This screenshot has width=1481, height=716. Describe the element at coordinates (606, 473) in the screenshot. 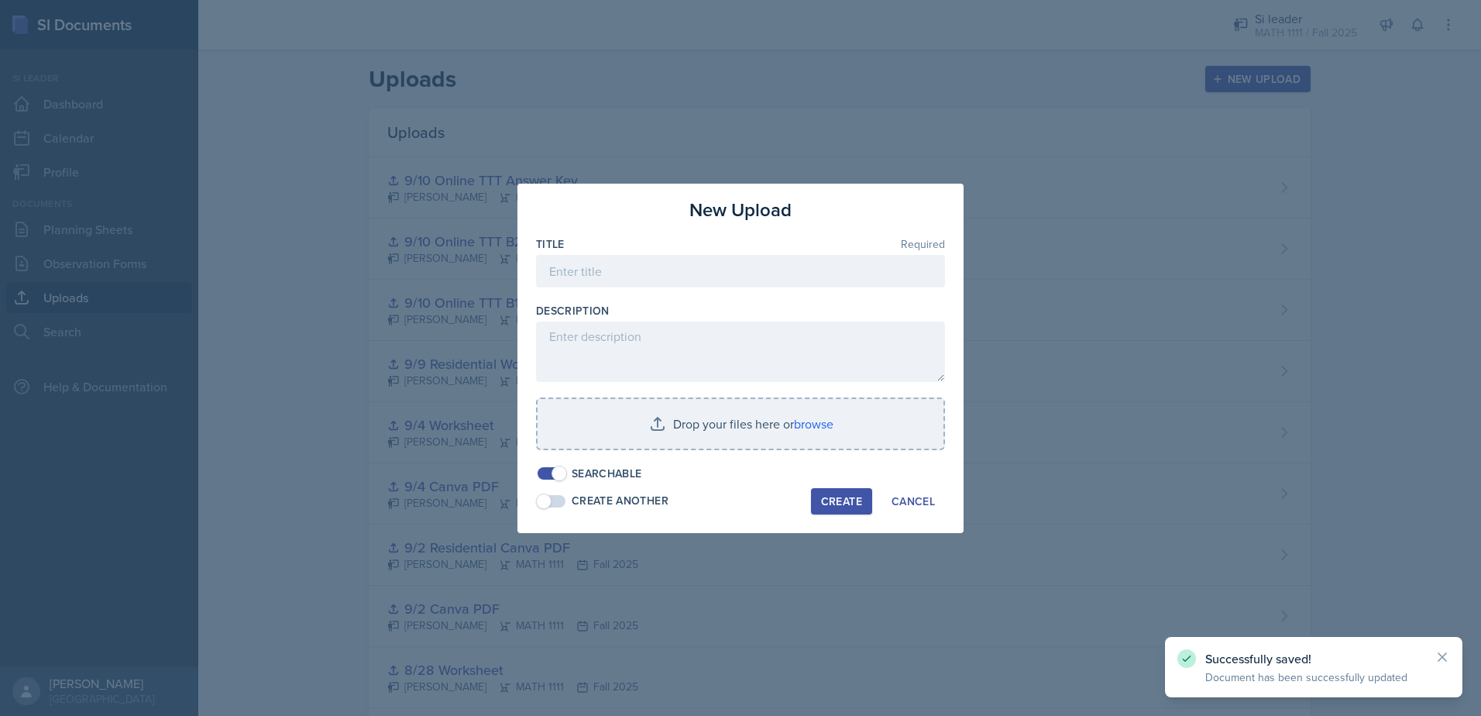

I see `div: Searchable` at that location.